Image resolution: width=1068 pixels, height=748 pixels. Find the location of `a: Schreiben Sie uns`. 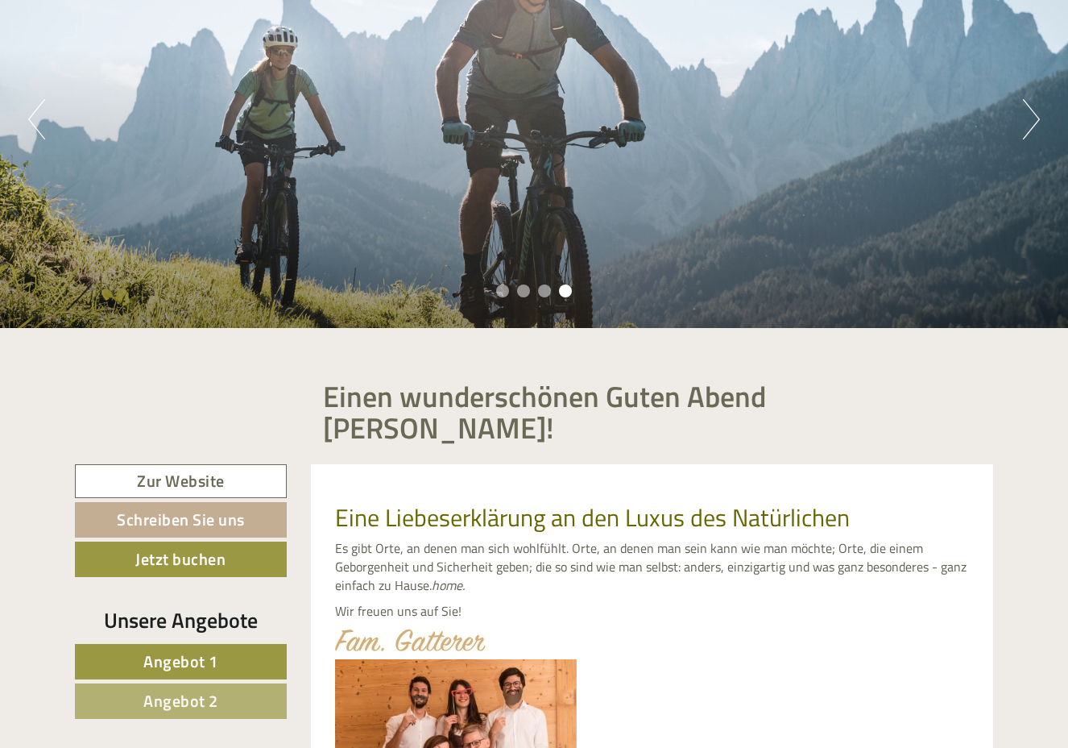

a: Schreiben Sie uns is located at coordinates (180, 520).